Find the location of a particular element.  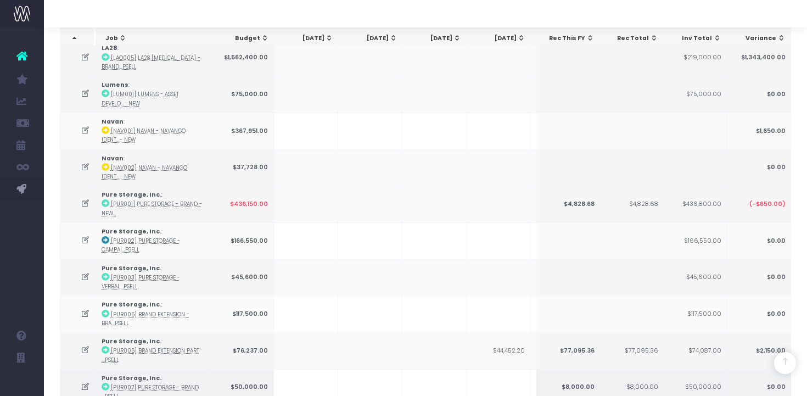

th: Rec This FY: activate to sort column ascending is located at coordinates (568, 38).